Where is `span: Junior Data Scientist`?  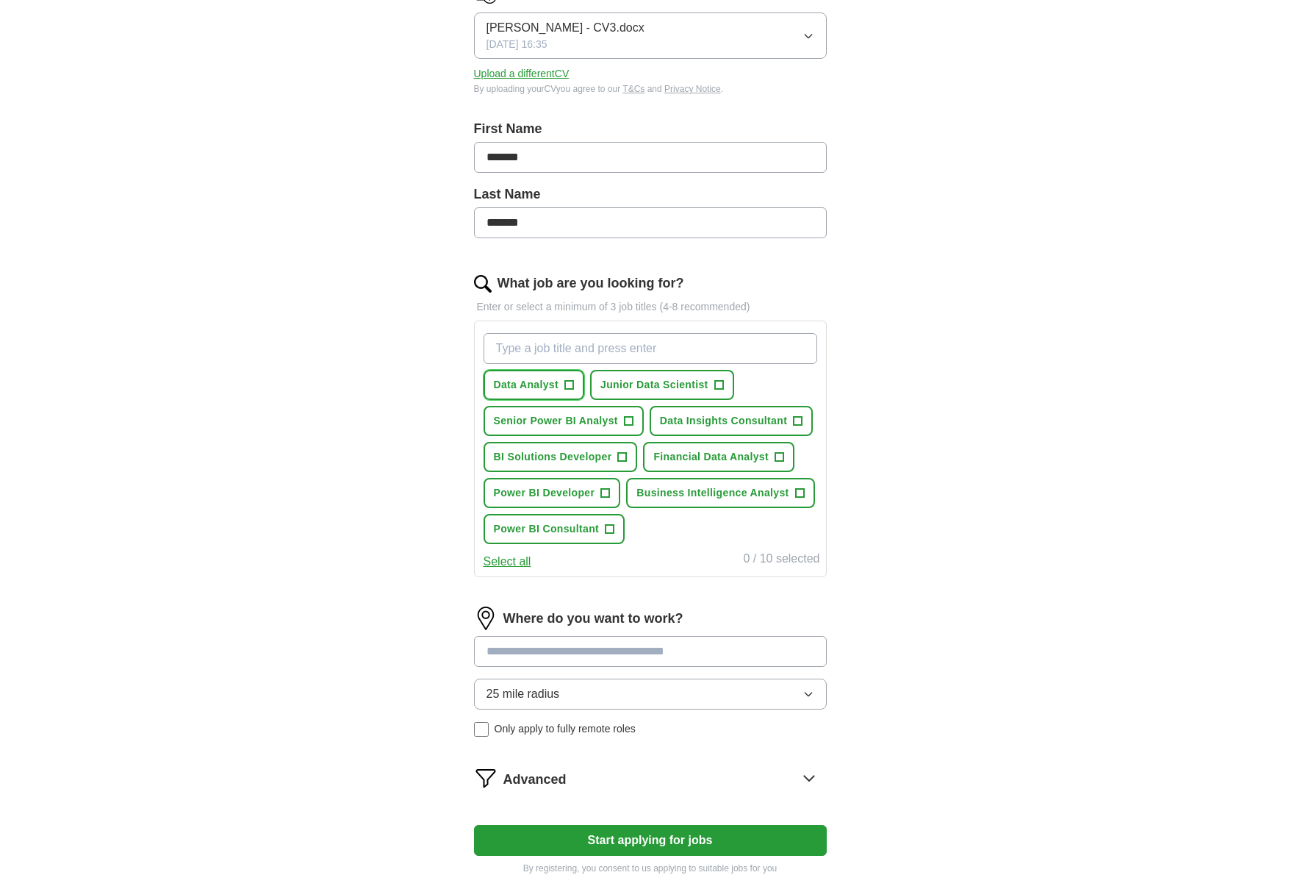 span: Junior Data Scientist is located at coordinates (654, 384).